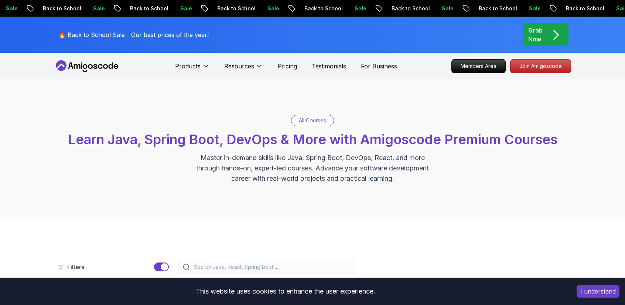 This screenshot has height=305, width=625. Describe the element at coordinates (535, 35) in the screenshot. I see `p: Grab Now` at that location.